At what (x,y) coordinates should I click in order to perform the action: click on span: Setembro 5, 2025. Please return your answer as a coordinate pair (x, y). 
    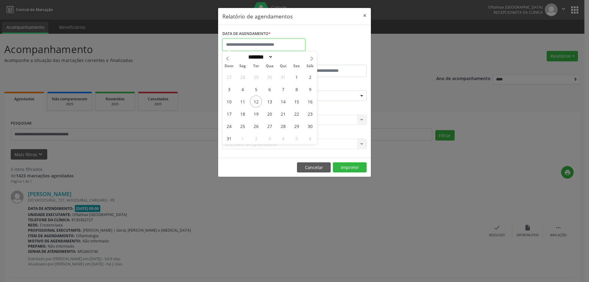
    Looking at the image, I should click on (296, 138).